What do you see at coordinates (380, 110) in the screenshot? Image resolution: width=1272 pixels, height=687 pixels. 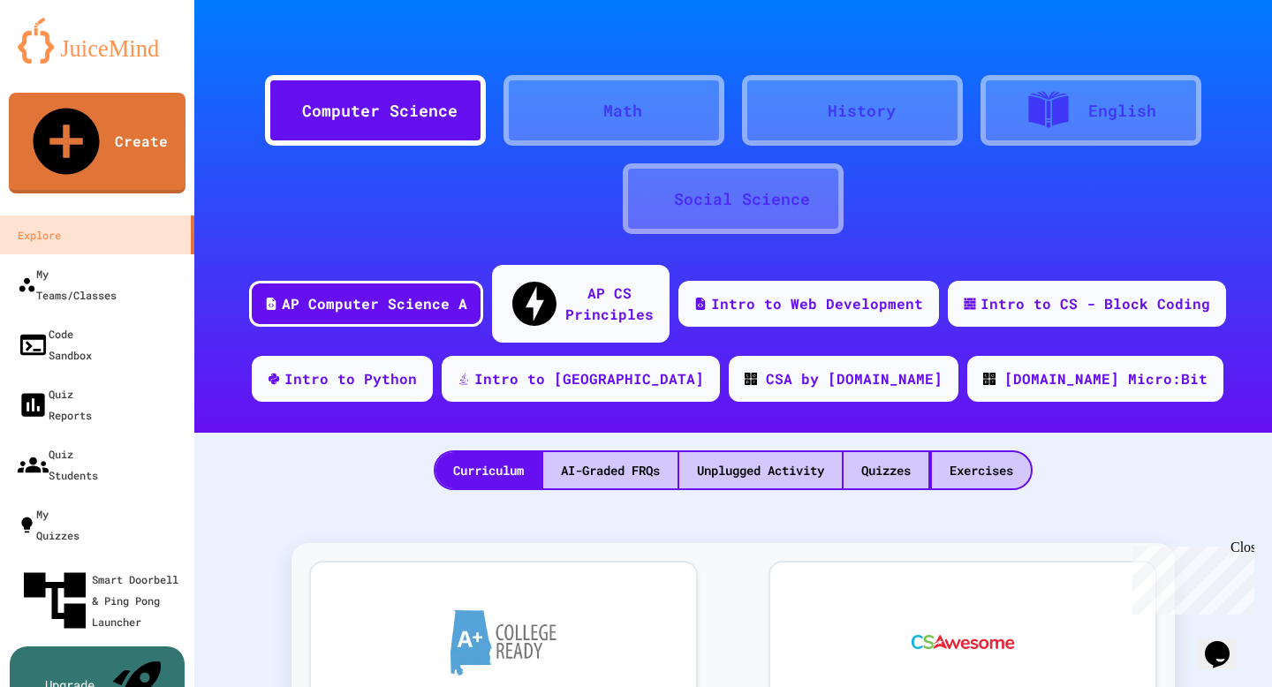 I see `div: Computer Science` at bounding box center [380, 110].